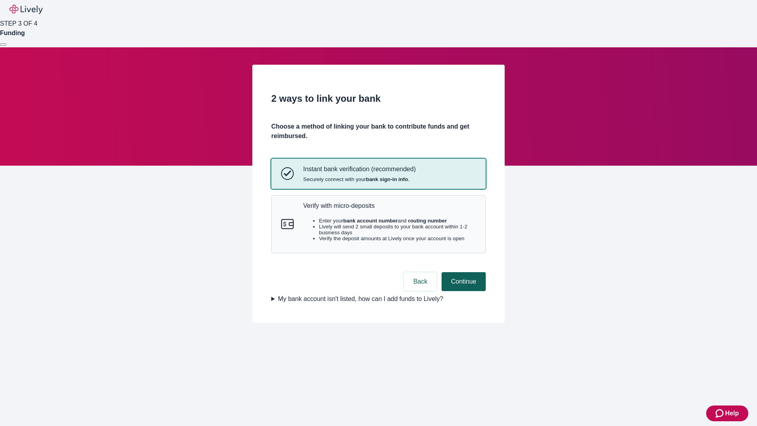 This screenshot has width=757, height=426. I want to click on svg: Instant bank verification, so click(288, 174).